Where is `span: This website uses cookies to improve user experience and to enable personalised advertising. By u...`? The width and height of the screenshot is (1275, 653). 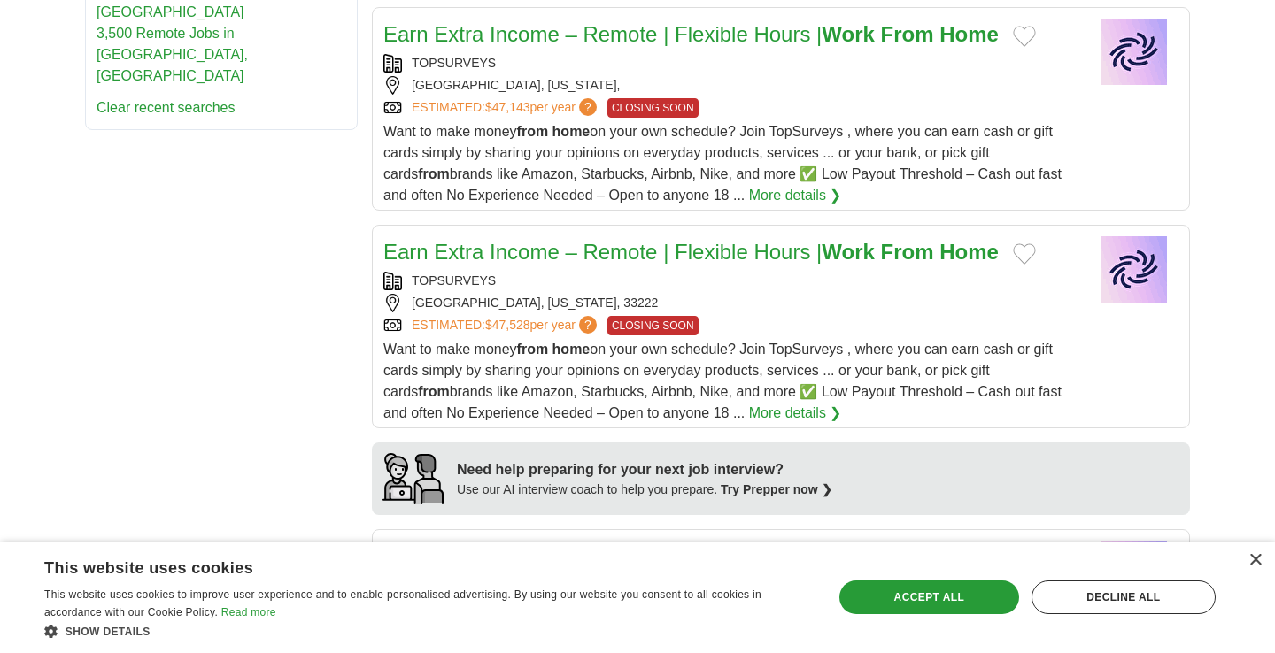 span: This website uses cookies to improve user experience and to enable personalised advertising. By u... is located at coordinates (403, 604).